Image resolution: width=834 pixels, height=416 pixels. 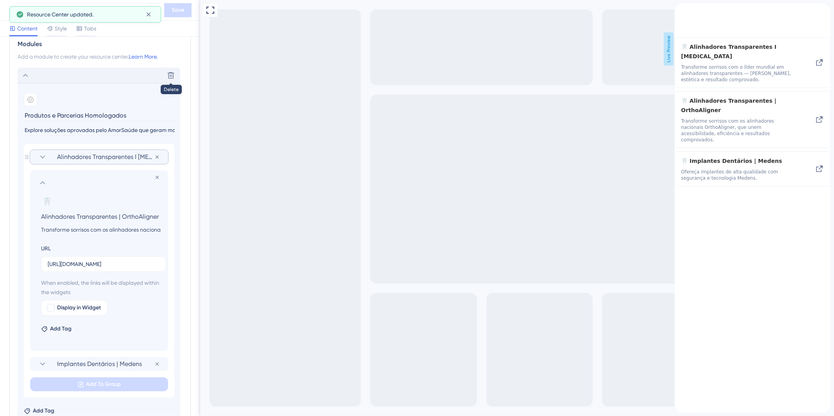 I want to click on span: Save, so click(x=178, y=10).